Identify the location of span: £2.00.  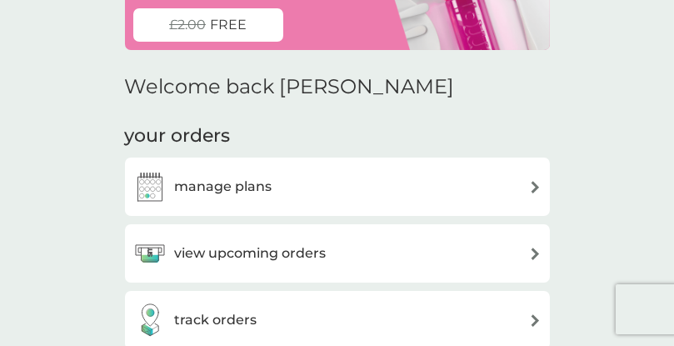
(188, 25).